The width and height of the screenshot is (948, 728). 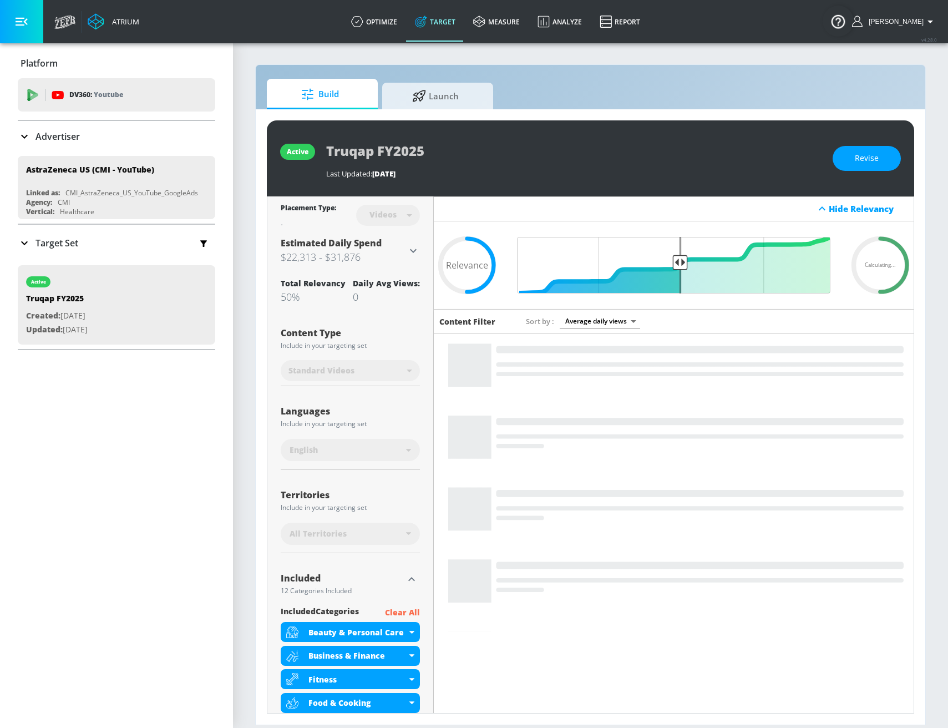 What do you see at coordinates (113, 22) in the screenshot?
I see `a: Atrium` at bounding box center [113, 22].